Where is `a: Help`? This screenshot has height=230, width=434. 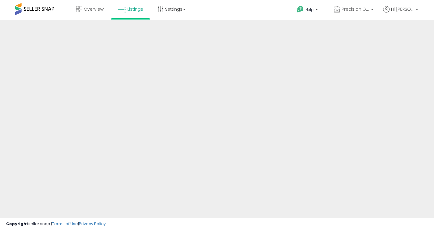 a: Help is located at coordinates (308, 10).